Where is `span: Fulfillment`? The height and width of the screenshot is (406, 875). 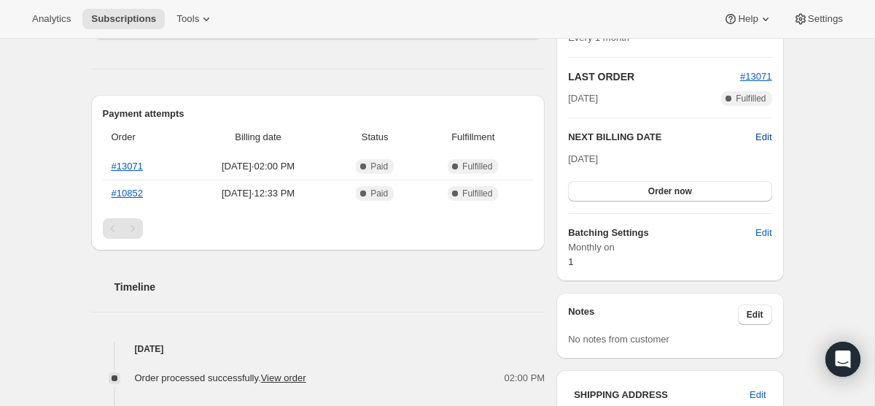
span: Fulfillment is located at coordinates (473, 137).